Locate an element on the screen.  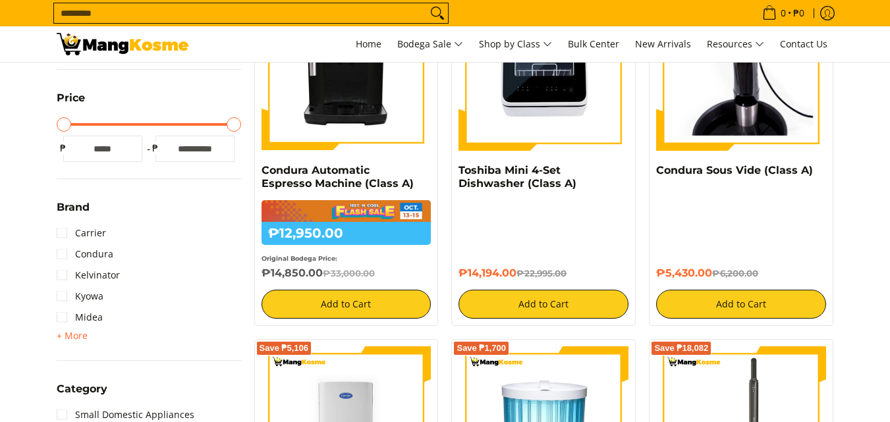
span: Brand is located at coordinates (73, 207).